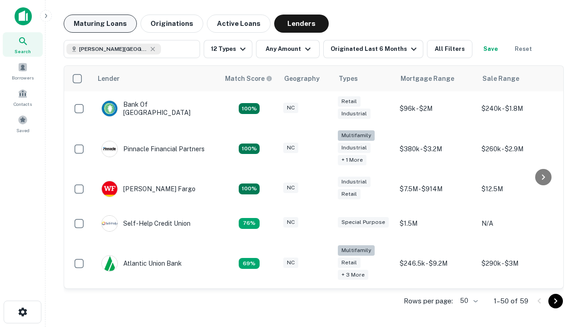  What do you see at coordinates (146, 224) in the screenshot?
I see `div: Self-help Credit Union` at bounding box center [146, 224].